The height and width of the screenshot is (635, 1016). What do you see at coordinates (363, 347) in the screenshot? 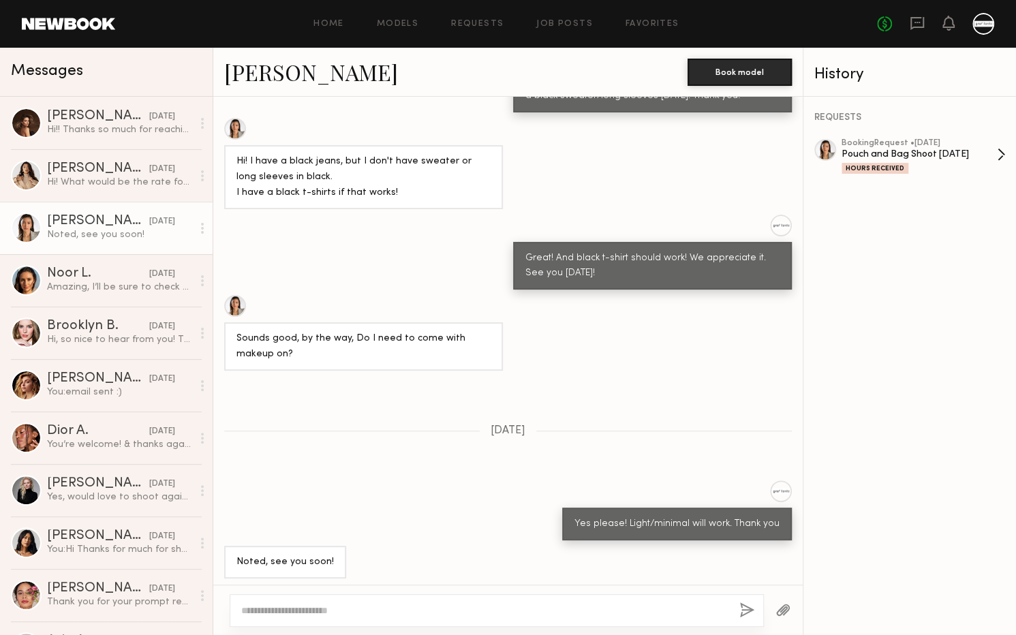
I see `div: Sounds good, by the way, Do I need to come with makeup on?` at bounding box center [363, 347].